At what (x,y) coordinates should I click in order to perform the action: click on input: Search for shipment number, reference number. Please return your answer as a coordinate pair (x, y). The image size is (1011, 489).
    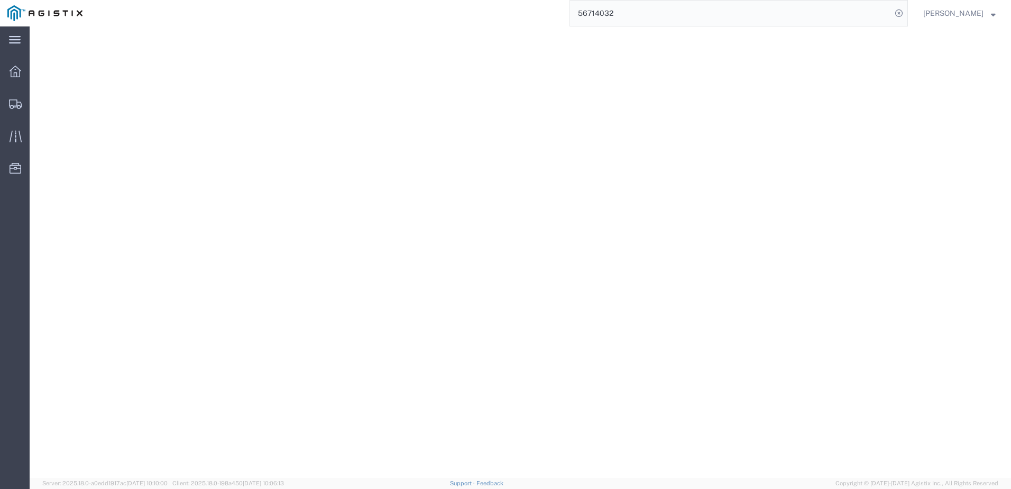
    Looking at the image, I should click on (731, 13).